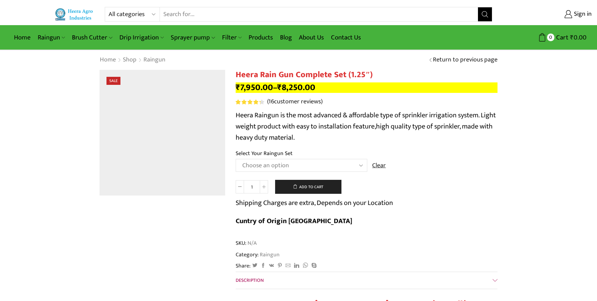 This screenshot has height=301, width=597. I want to click on input: Product quantity, so click(252, 187).